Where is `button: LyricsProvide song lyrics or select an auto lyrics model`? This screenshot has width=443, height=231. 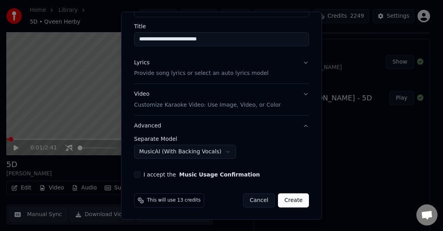
button: LyricsProvide song lyrics or select an auto lyrics model is located at coordinates (222, 68).